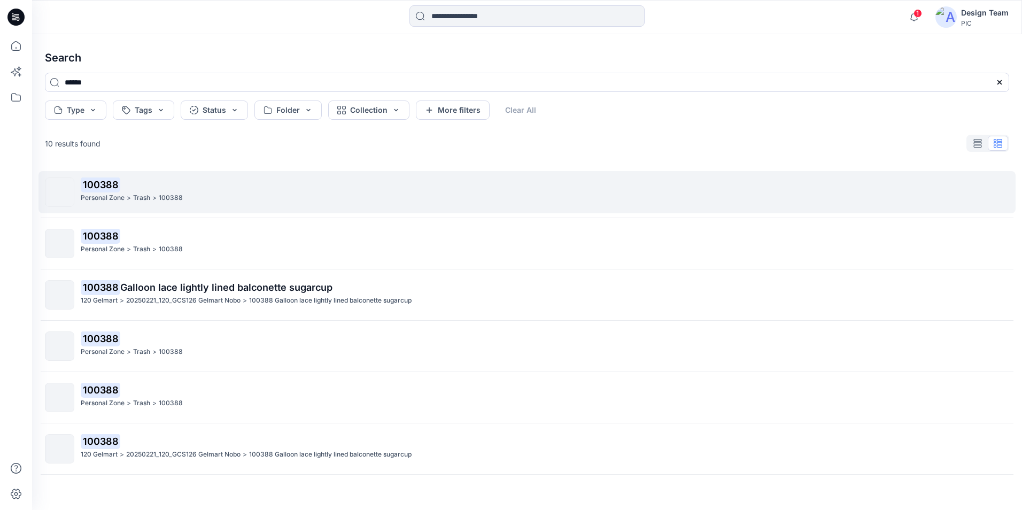  What do you see at coordinates (984, 23) in the screenshot?
I see `div: PIC` at bounding box center [984, 23].